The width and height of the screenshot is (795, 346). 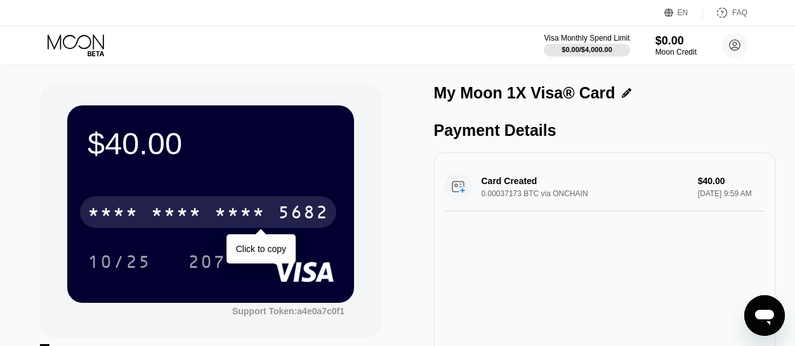 I want to click on div: Payment Details, so click(x=605, y=130).